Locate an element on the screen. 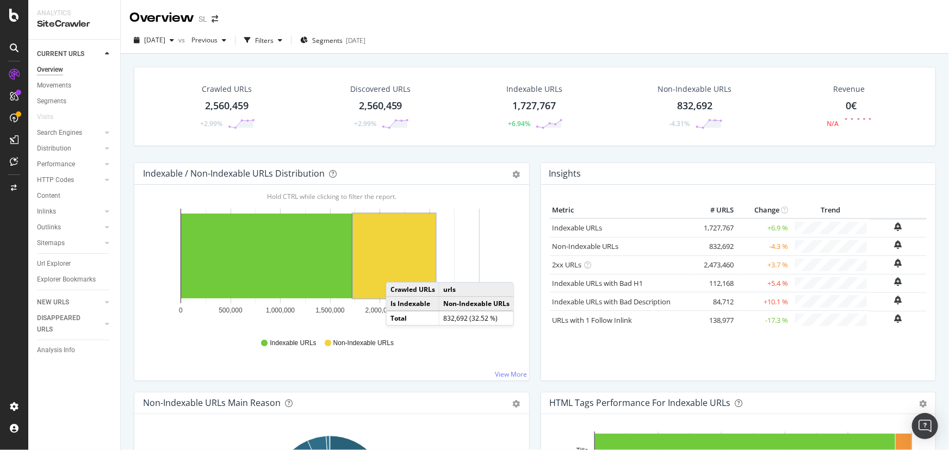 The image size is (949, 450). div: Content is located at coordinates (48, 196).